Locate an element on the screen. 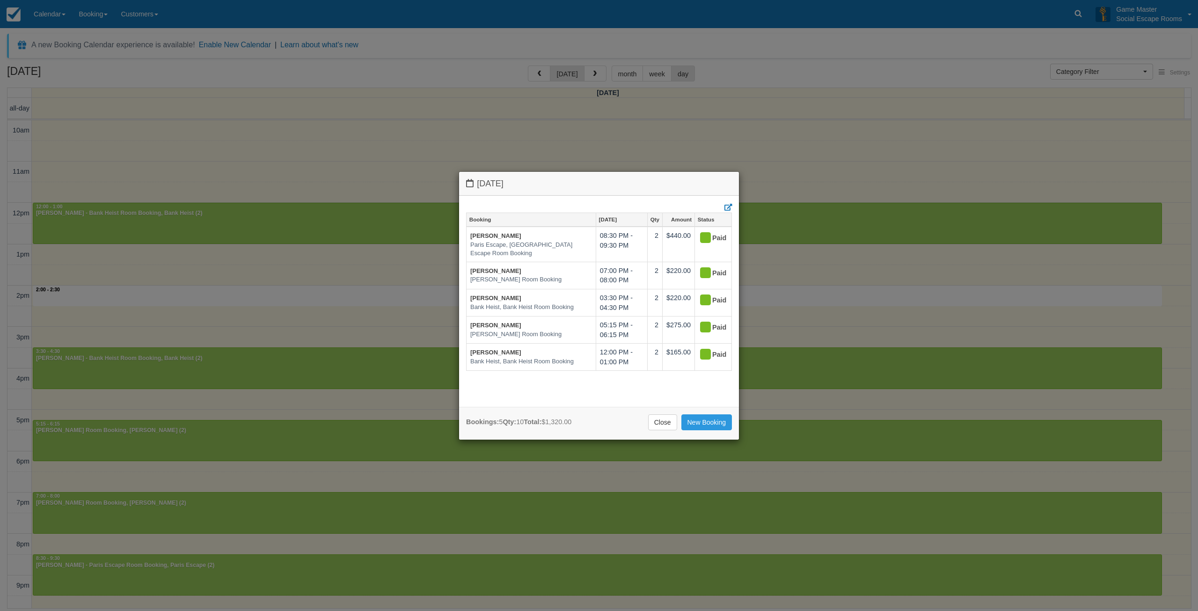 Image resolution: width=1198 pixels, height=611 pixels. div: 5 10 $1,320.00 is located at coordinates (519, 422).